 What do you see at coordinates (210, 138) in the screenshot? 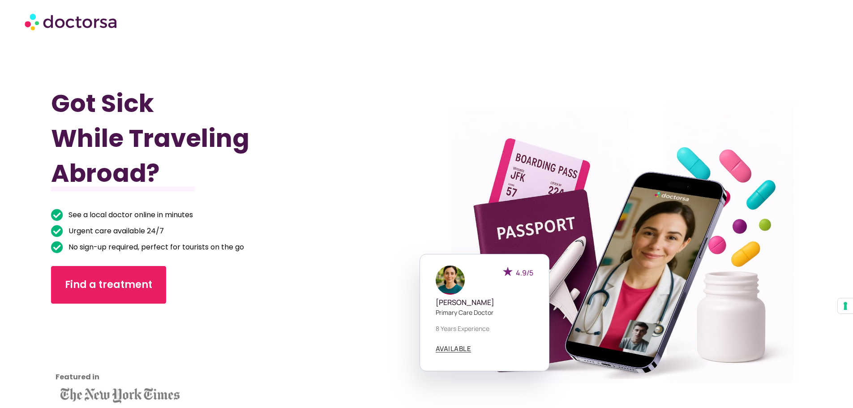
I see `h1: Got Sick While Traveling Abroad?` at bounding box center [210, 138].